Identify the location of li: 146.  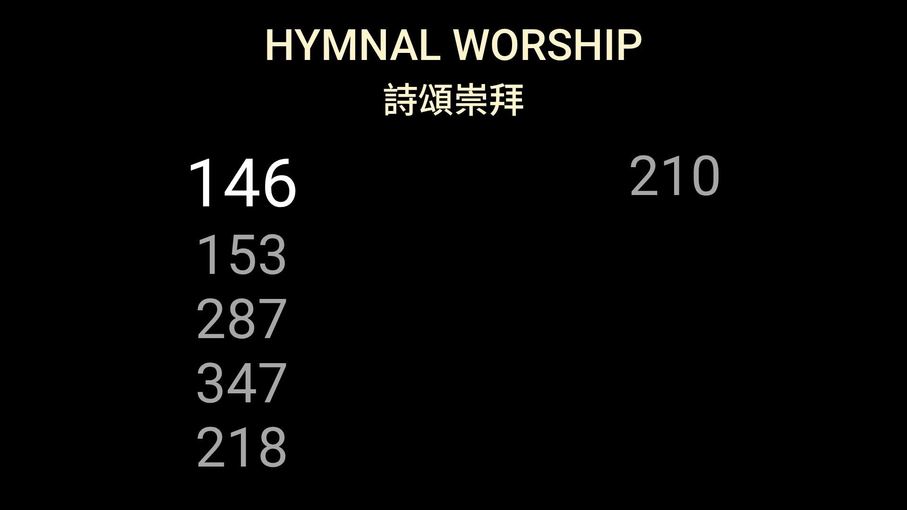
(242, 183).